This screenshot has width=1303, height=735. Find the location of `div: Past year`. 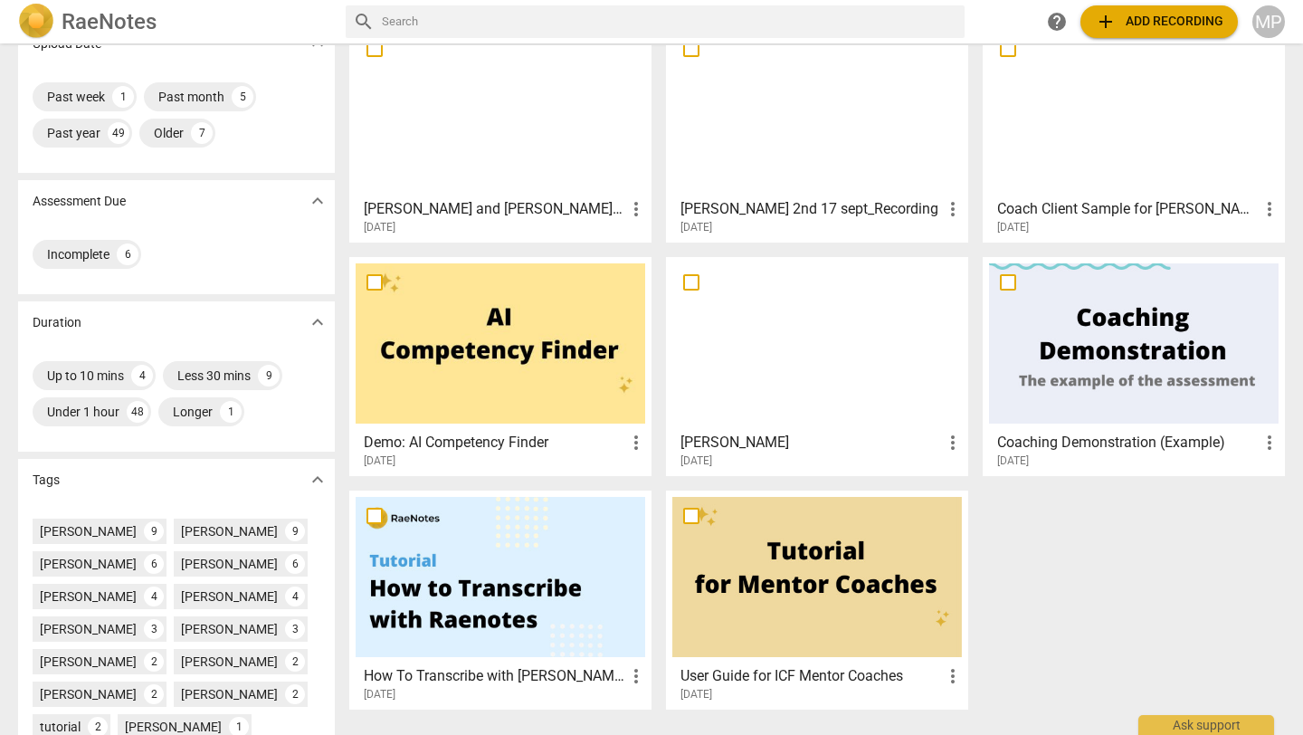

div: Past year is located at coordinates (73, 133).